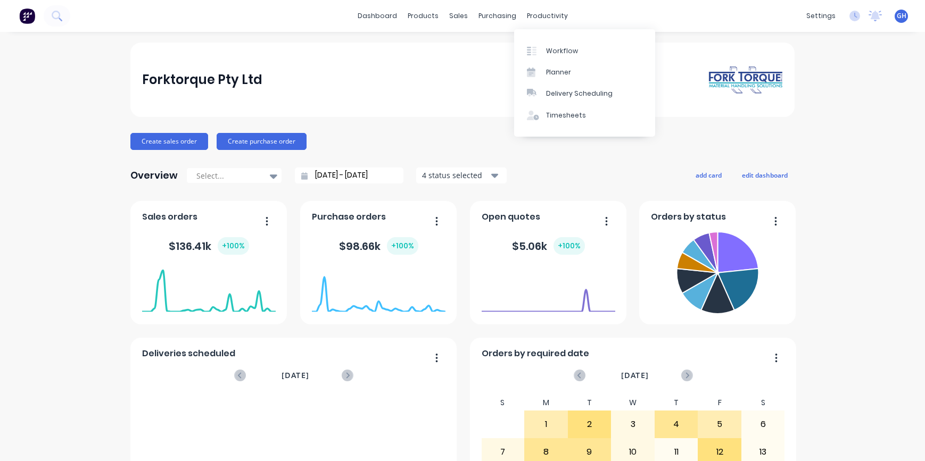 This screenshot has height=461, width=925. Describe the element at coordinates (584, 51) in the screenshot. I see `a: Workflow` at that location.